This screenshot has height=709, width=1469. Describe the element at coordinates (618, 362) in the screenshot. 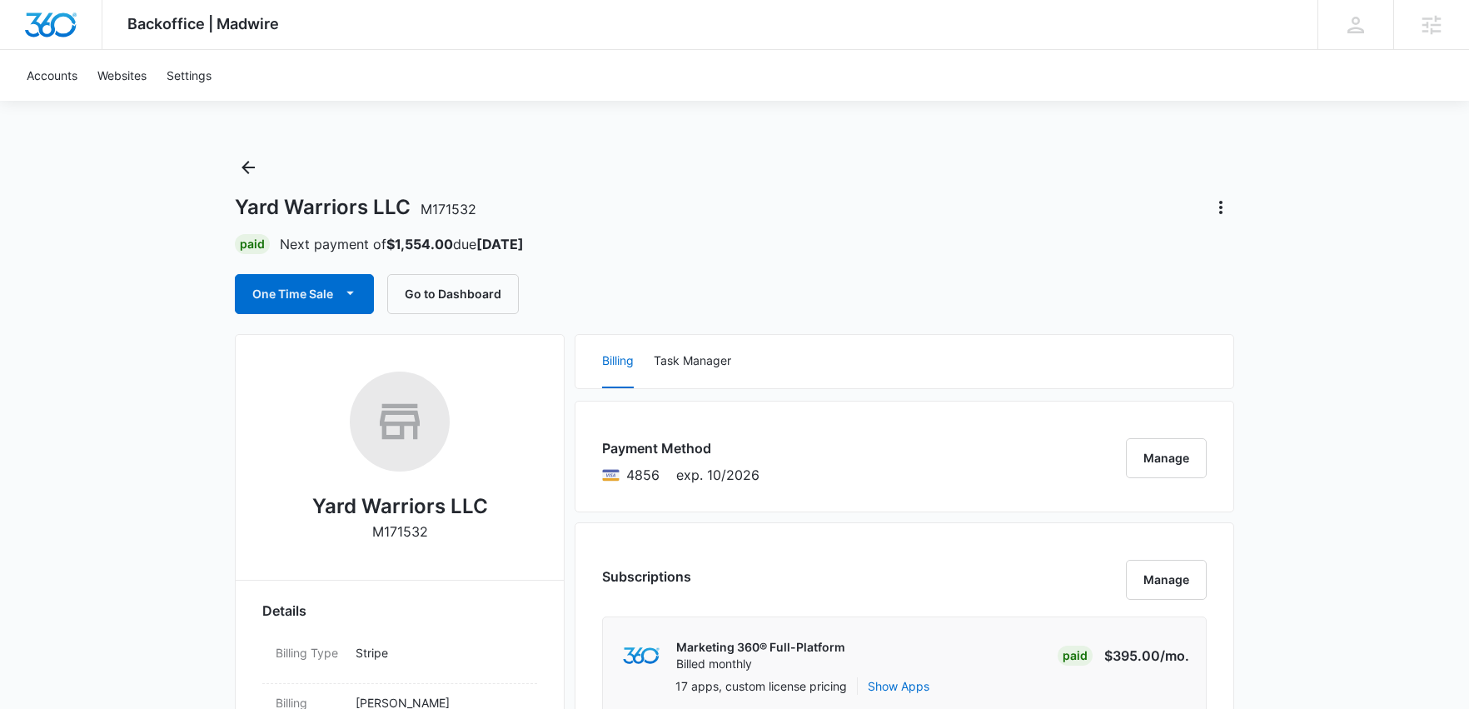

I see `button: Billing` at that location.